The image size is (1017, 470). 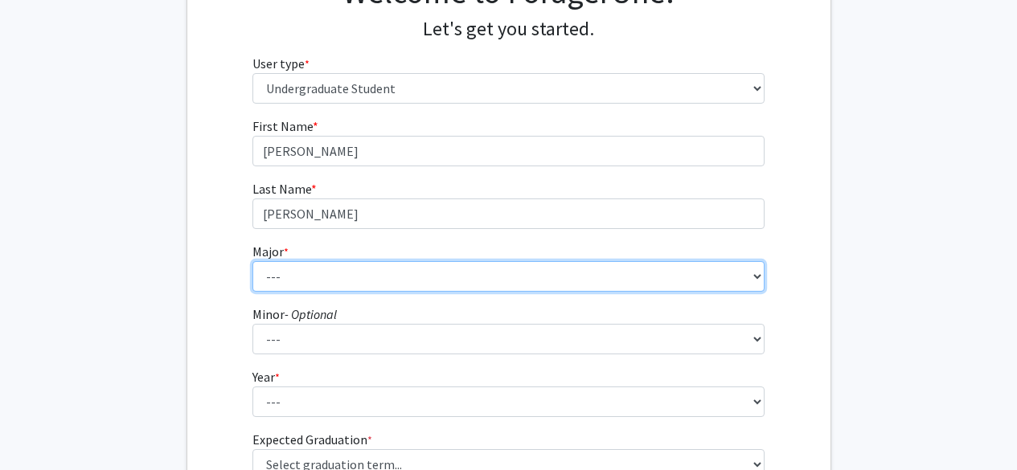 I want to click on span: First Name, so click(x=282, y=126).